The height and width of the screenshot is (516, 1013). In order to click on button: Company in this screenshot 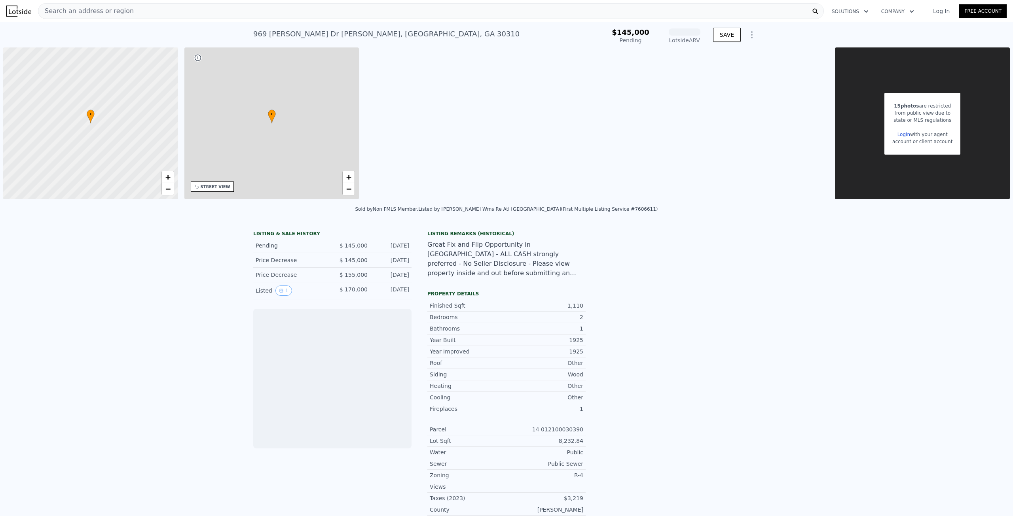, I will do `click(897, 11)`.